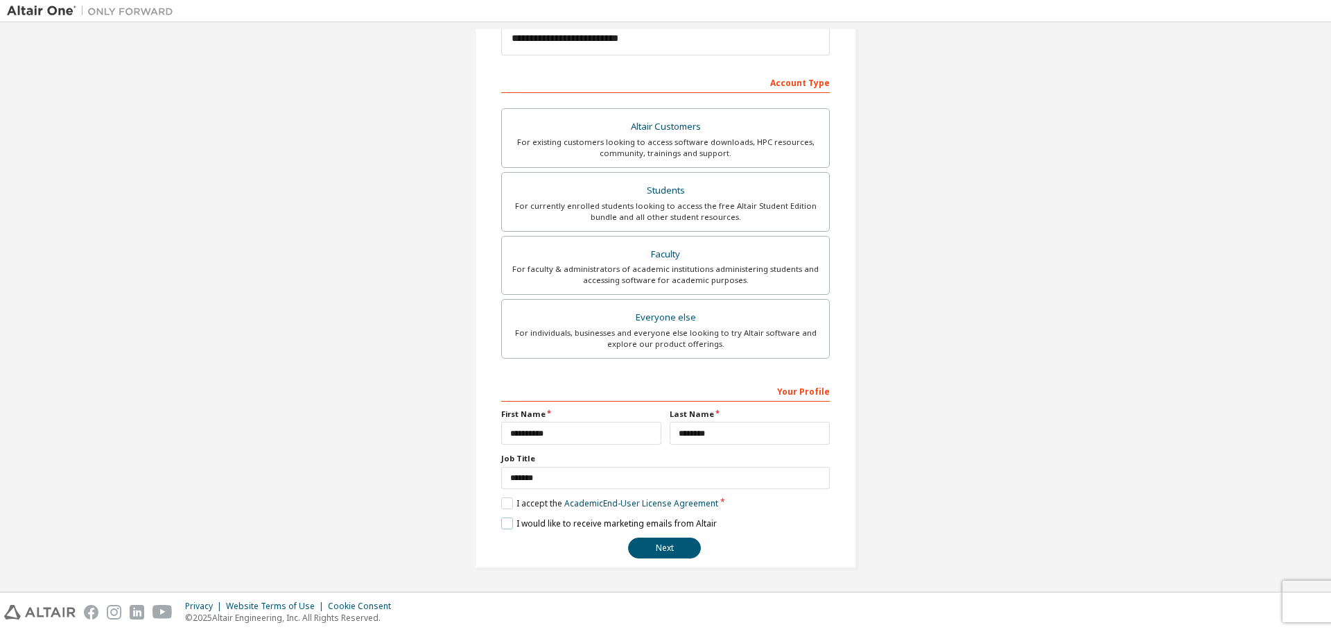  I want to click on label: I accept the, so click(610, 503).